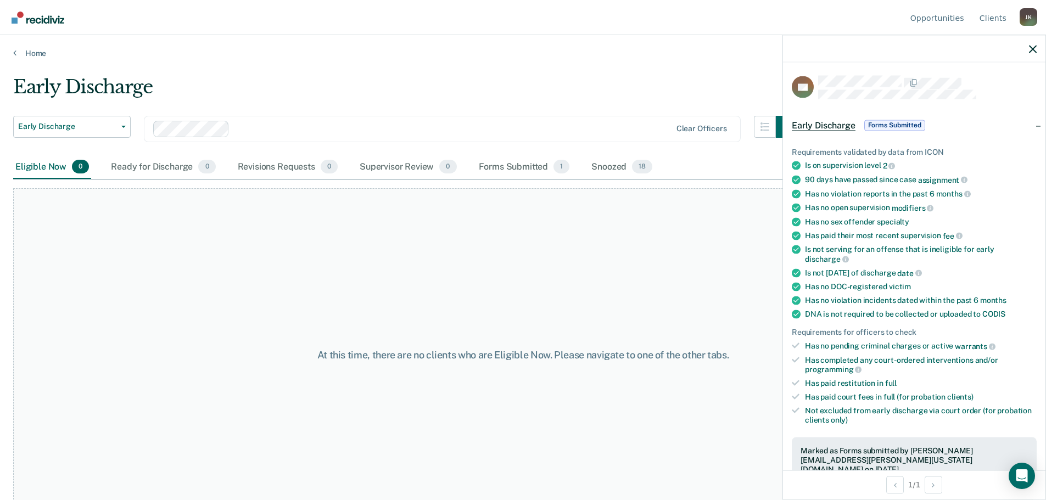 This screenshot has height=500, width=1046. I want to click on div: Has paid restitution in, so click(920, 383).